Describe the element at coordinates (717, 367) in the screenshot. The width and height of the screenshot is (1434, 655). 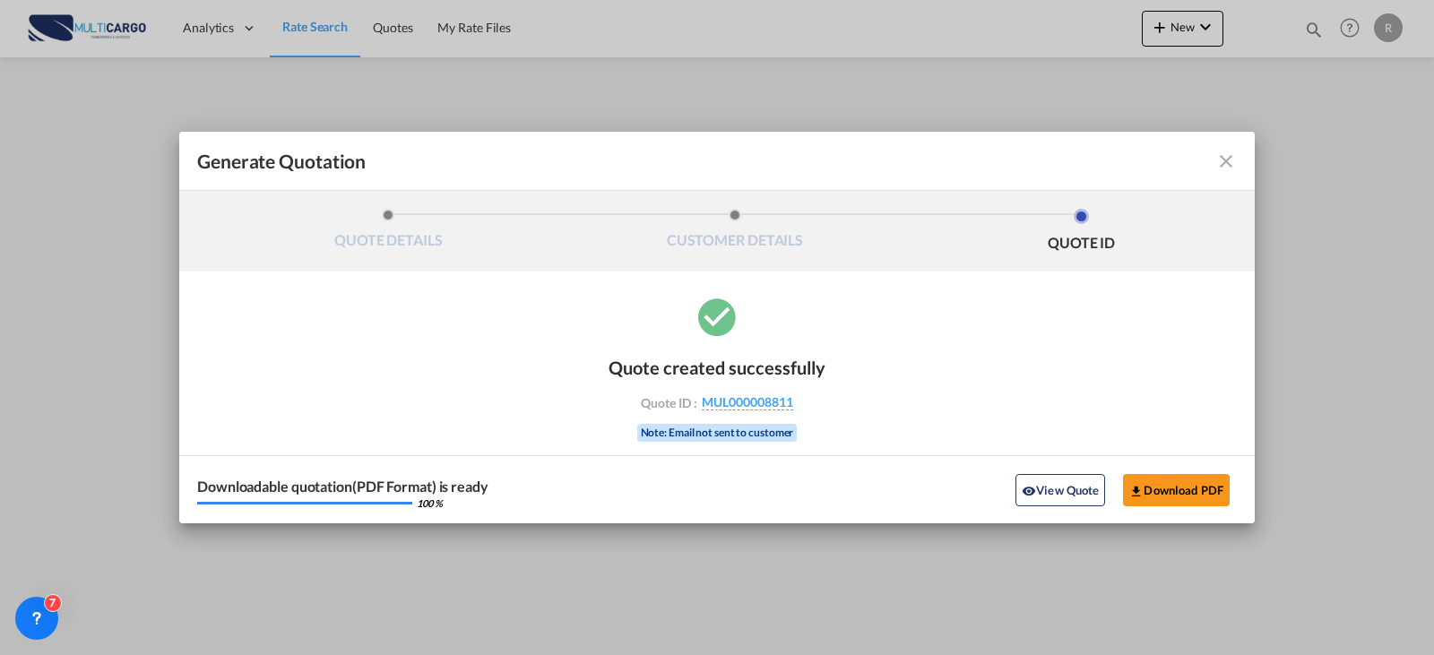
I see `div: Quote created successfully` at that location.